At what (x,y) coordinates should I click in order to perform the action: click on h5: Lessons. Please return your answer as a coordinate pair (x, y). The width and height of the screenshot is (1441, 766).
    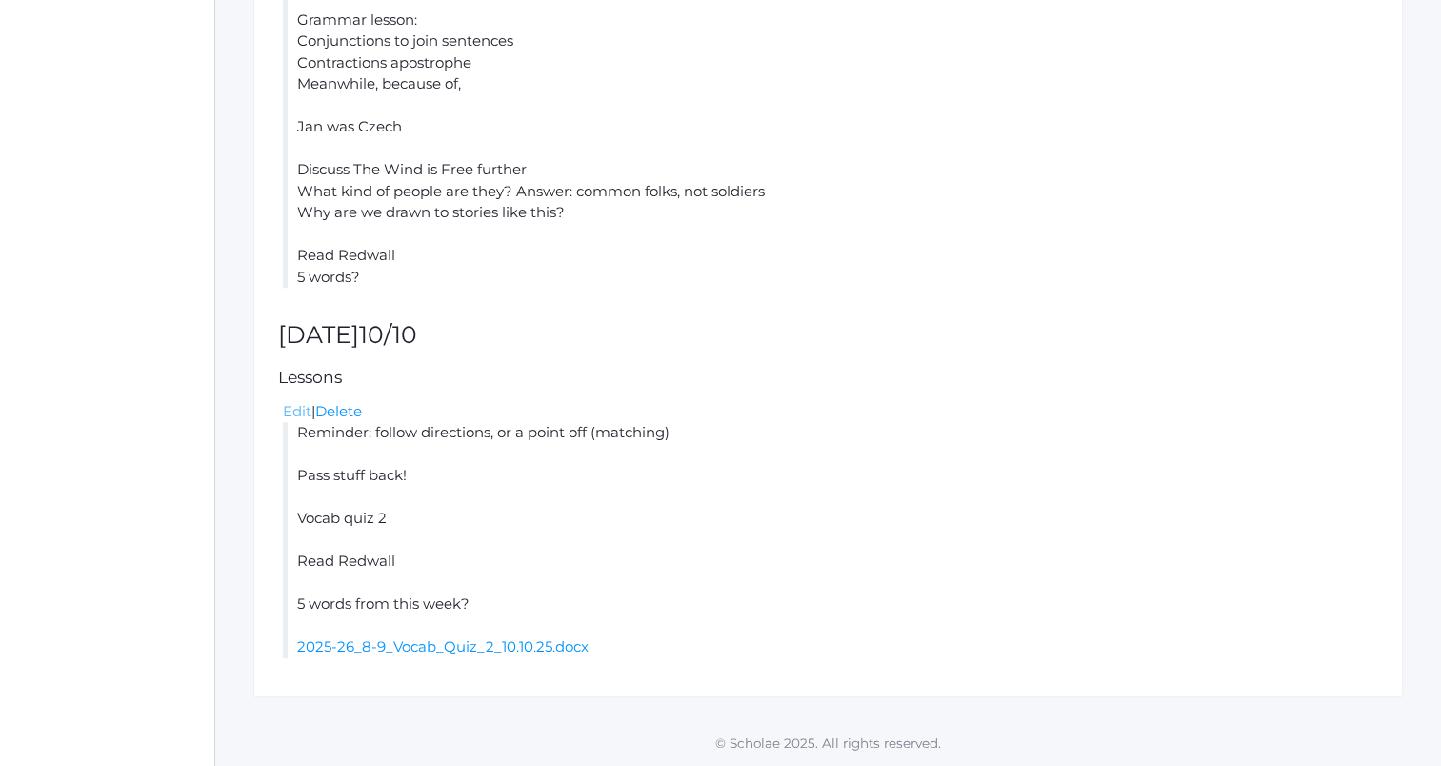
    Looking at the image, I should click on (828, 377).